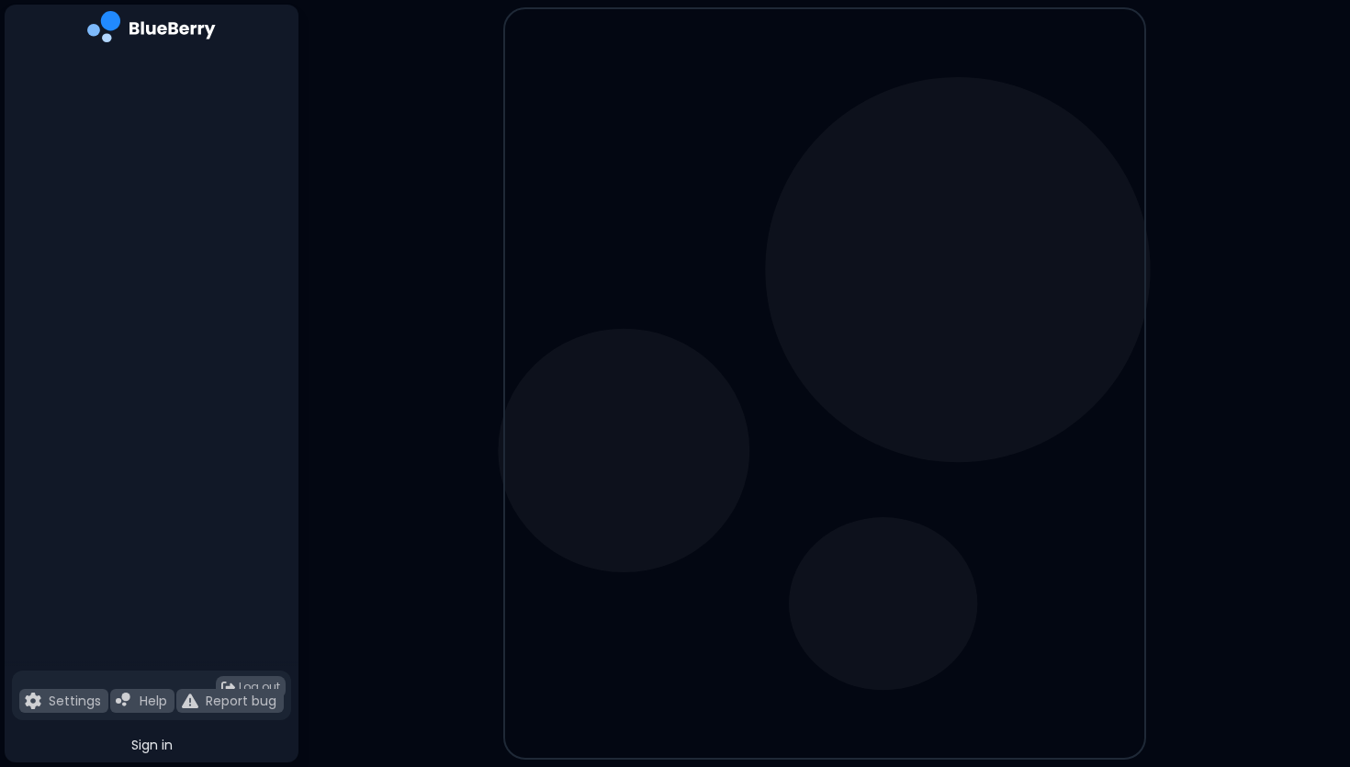  What do you see at coordinates (151, 745) in the screenshot?
I see `span: Sign in` at bounding box center [151, 745].